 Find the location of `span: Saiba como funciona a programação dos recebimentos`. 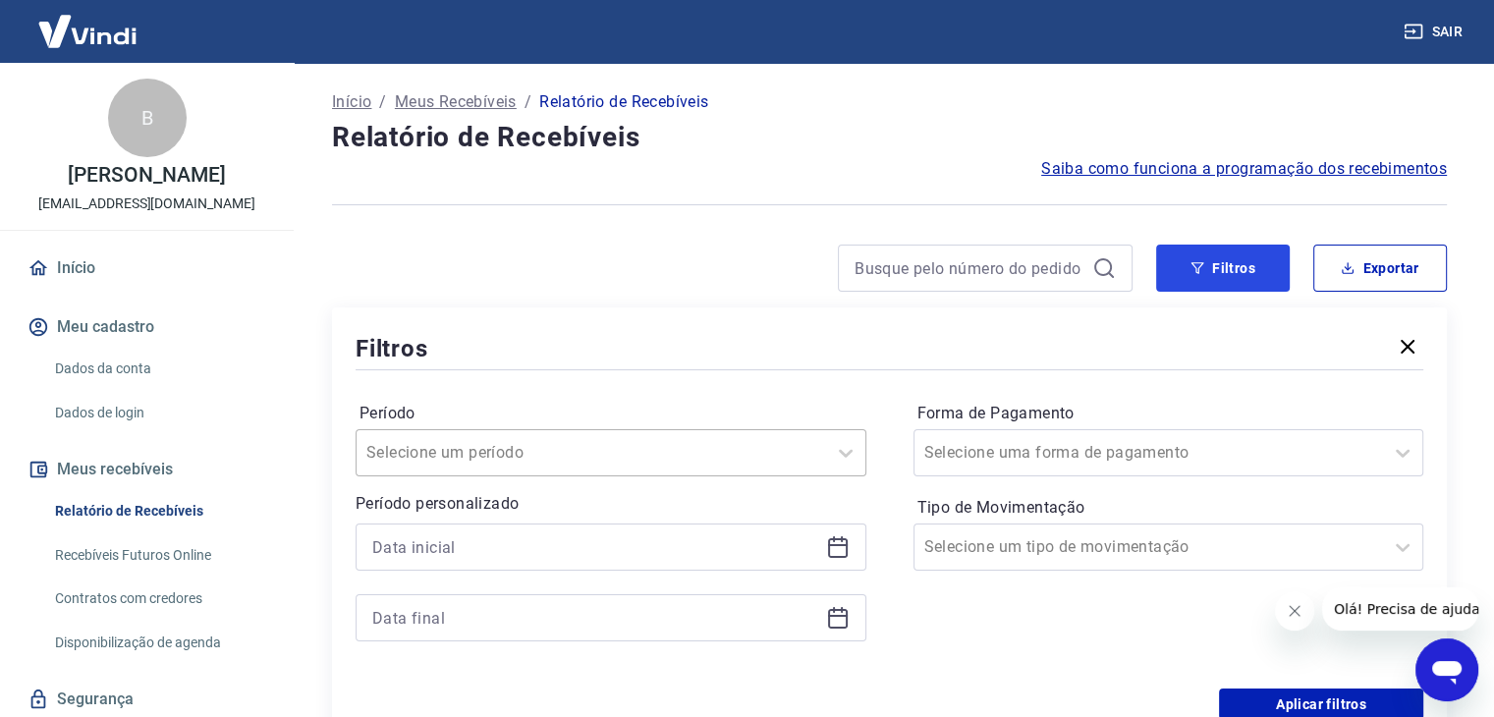

span: Saiba como funciona a programação dos recebimentos is located at coordinates (1243, 169).